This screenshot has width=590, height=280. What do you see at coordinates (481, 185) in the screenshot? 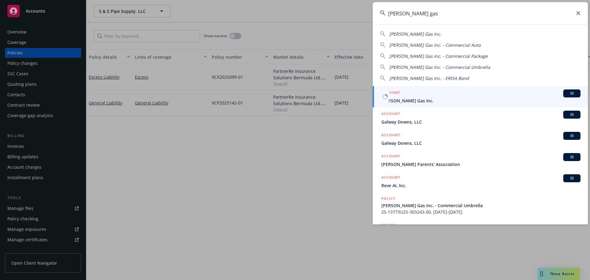
I see `span: Reve AI, Inc.` at bounding box center [481, 185].